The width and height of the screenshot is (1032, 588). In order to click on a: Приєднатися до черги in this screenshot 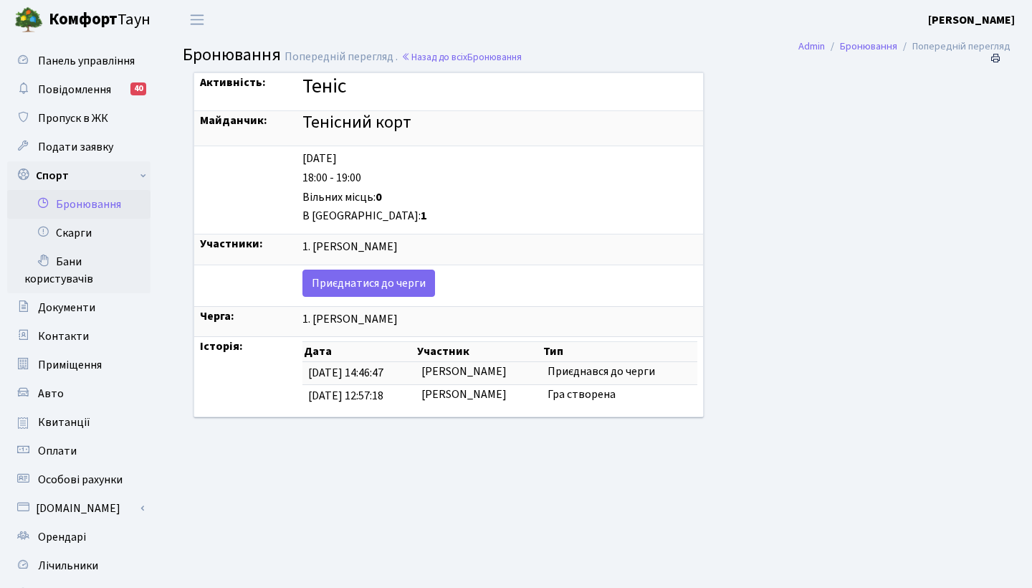, I will do `click(368, 283)`.